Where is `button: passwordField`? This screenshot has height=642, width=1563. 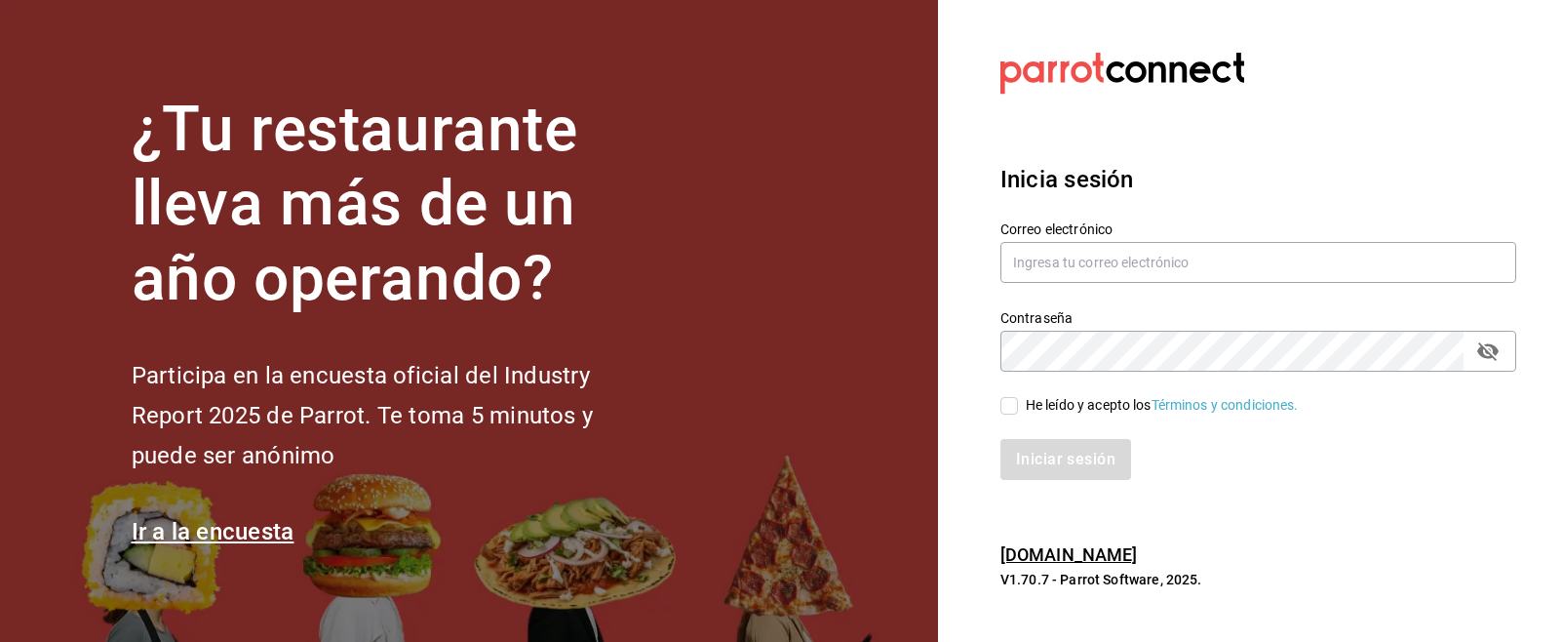
button: passwordField is located at coordinates (1488, 351).